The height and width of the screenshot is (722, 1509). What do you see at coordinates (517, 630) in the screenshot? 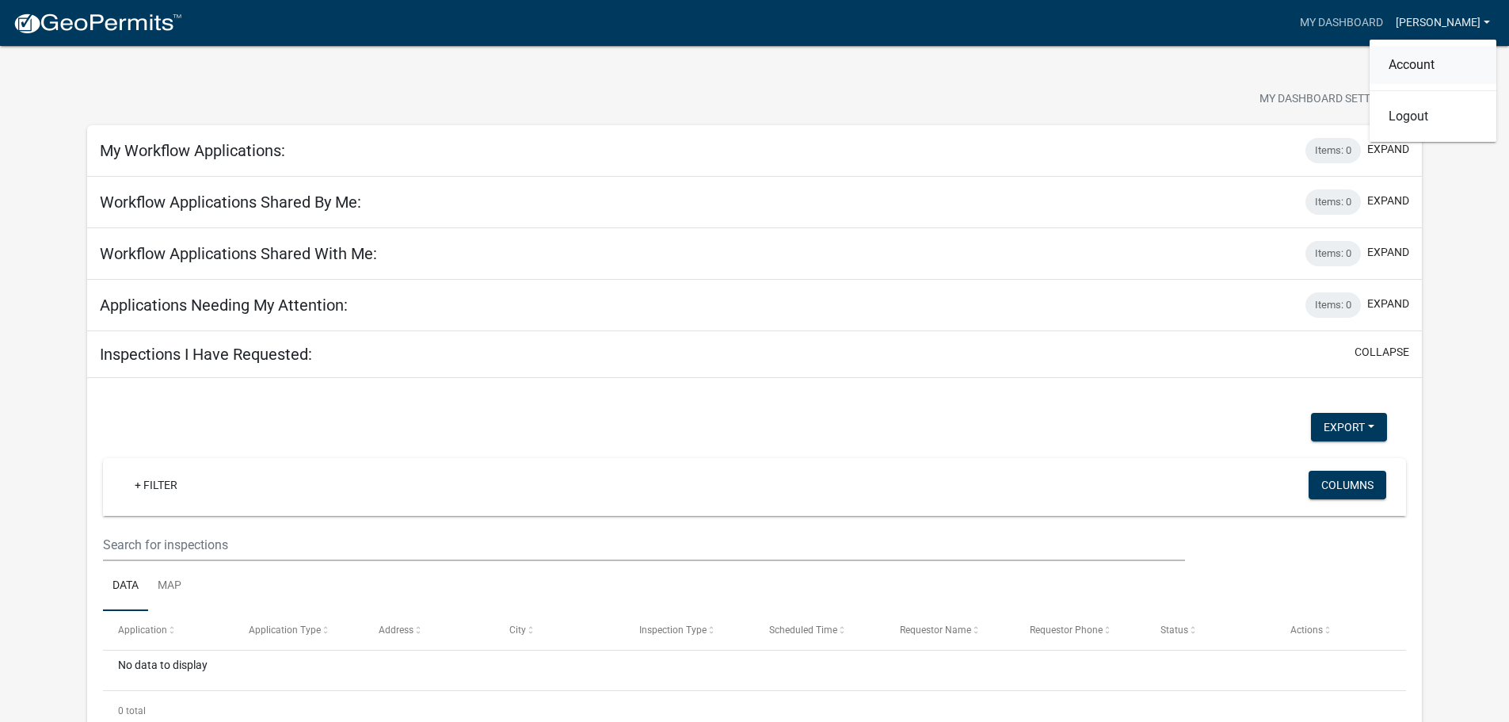
I see `span: City` at bounding box center [517, 630].